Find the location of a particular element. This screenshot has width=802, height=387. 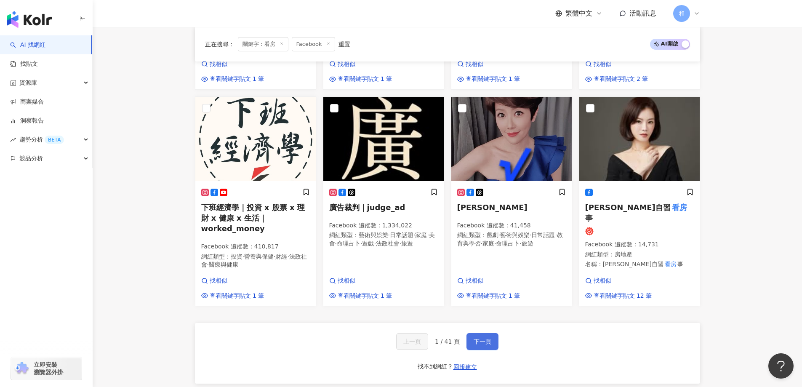

p: Facebook 追蹤數 ： 41,458 is located at coordinates (511, 226).